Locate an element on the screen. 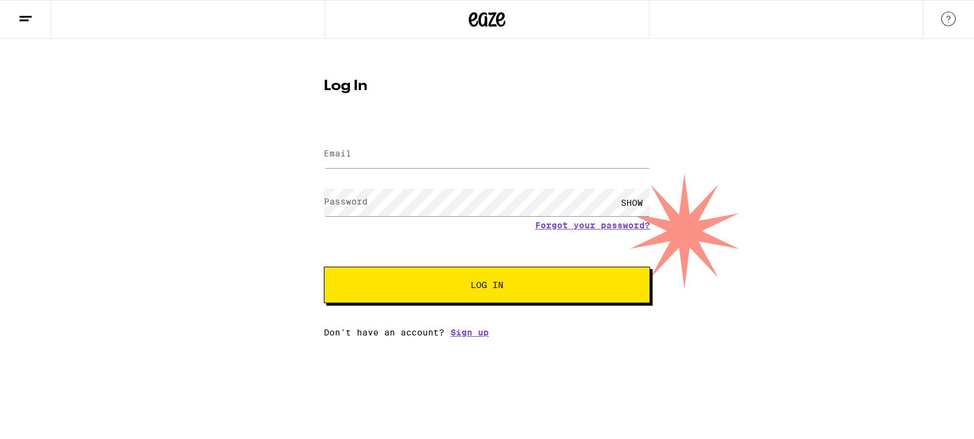  div: Don't have an account? is located at coordinates (487, 332).